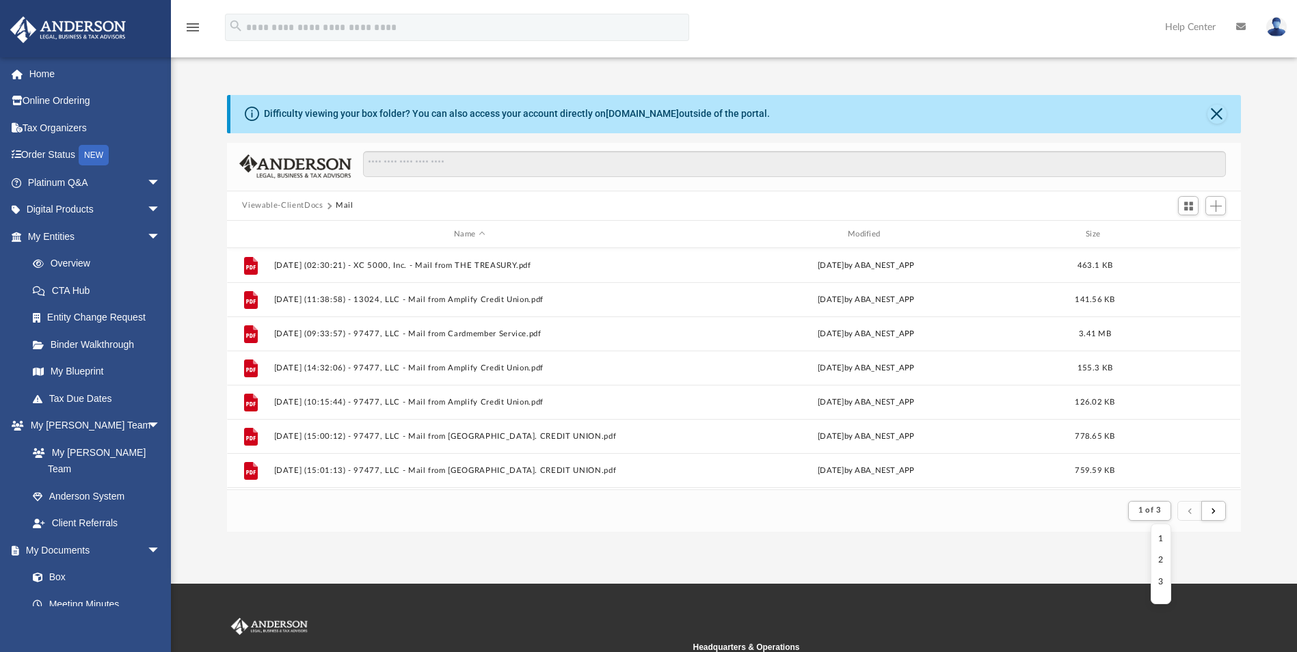 The width and height of the screenshot is (1297, 652). Describe the element at coordinates (1095, 299) in the screenshot. I see `span: 141.56 KB` at that location.